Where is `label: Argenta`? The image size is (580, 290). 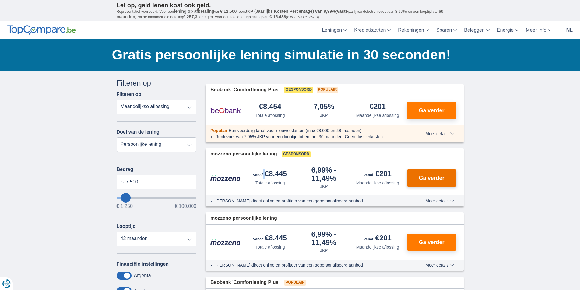
label: Argenta is located at coordinates (142, 276).